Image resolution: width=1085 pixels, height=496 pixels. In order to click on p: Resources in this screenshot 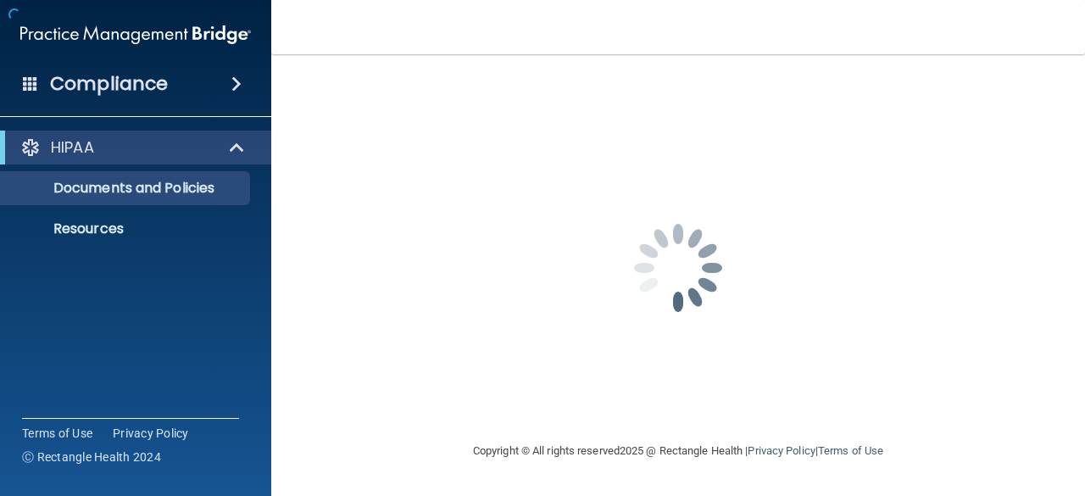, I will do `click(126, 229)`.